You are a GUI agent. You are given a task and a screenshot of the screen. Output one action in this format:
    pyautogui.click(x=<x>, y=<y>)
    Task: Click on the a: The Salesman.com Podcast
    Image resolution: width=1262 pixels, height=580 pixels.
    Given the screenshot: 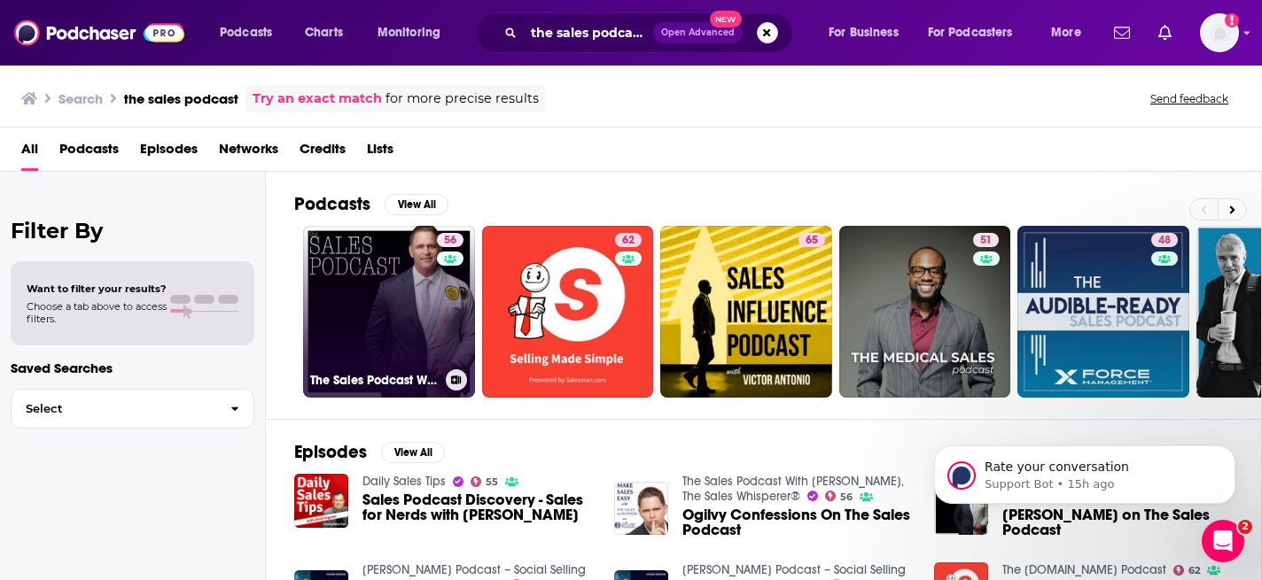 What is the action you would take?
    pyautogui.click(x=1084, y=570)
    